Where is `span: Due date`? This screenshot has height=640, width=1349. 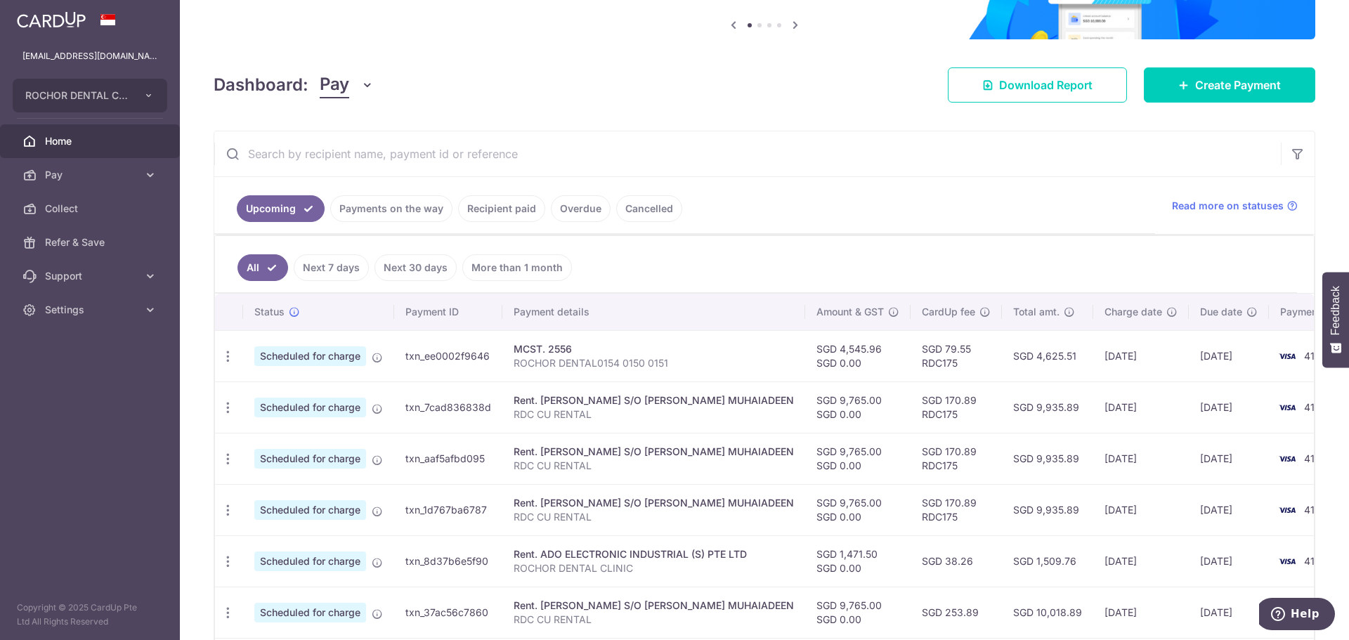 span: Due date is located at coordinates (1221, 312).